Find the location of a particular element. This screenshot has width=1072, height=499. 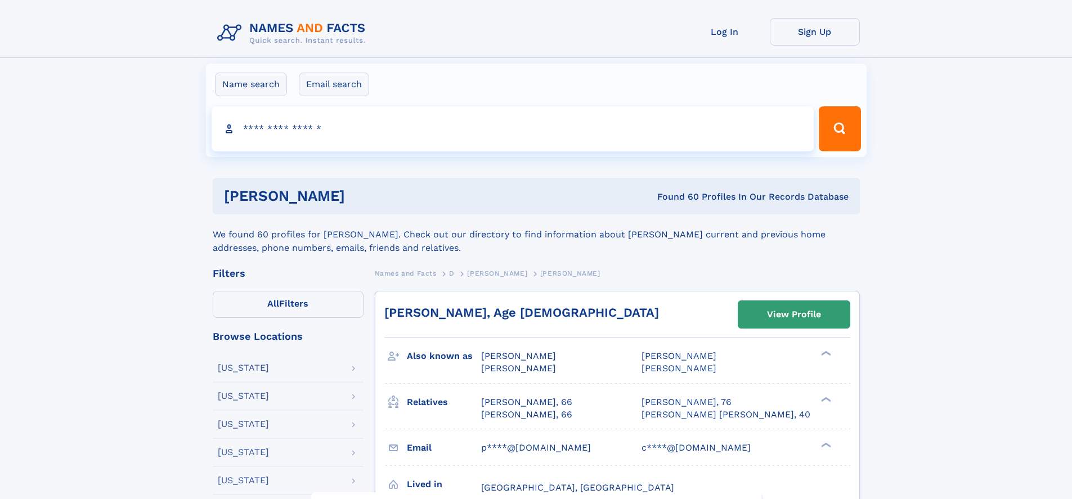

div: Found 60 Profiles In Our Records Database is located at coordinates (675, 197).